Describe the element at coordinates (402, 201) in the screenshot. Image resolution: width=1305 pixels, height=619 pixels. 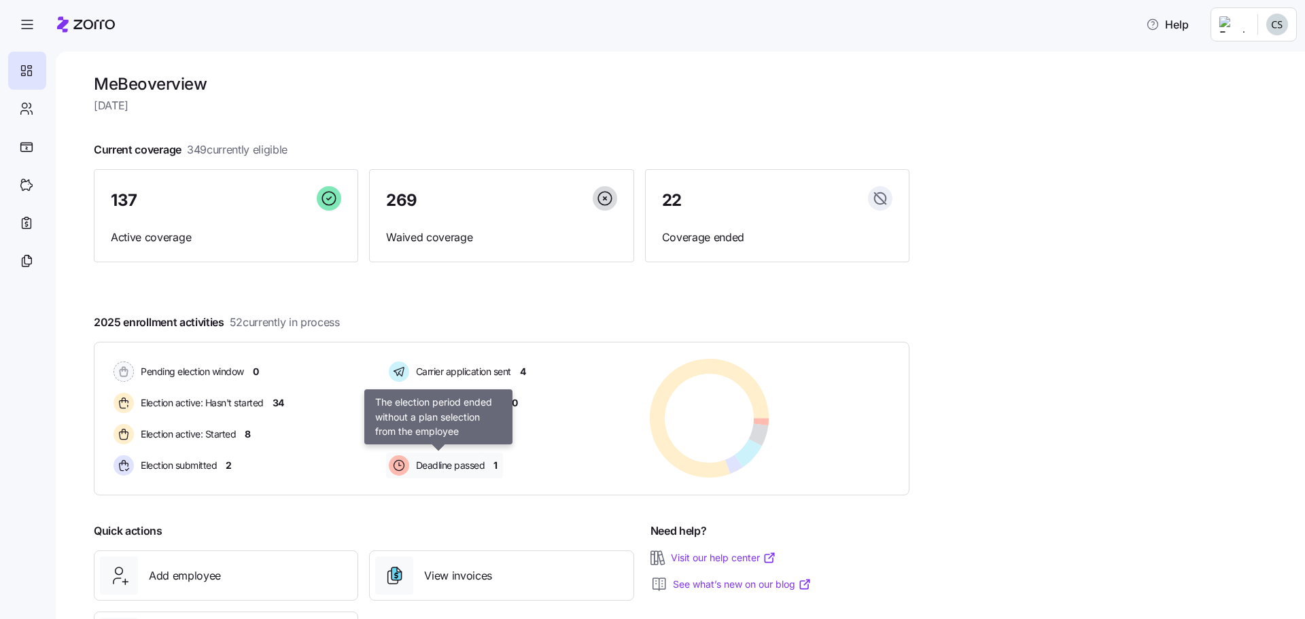
I see `span: 269` at that location.